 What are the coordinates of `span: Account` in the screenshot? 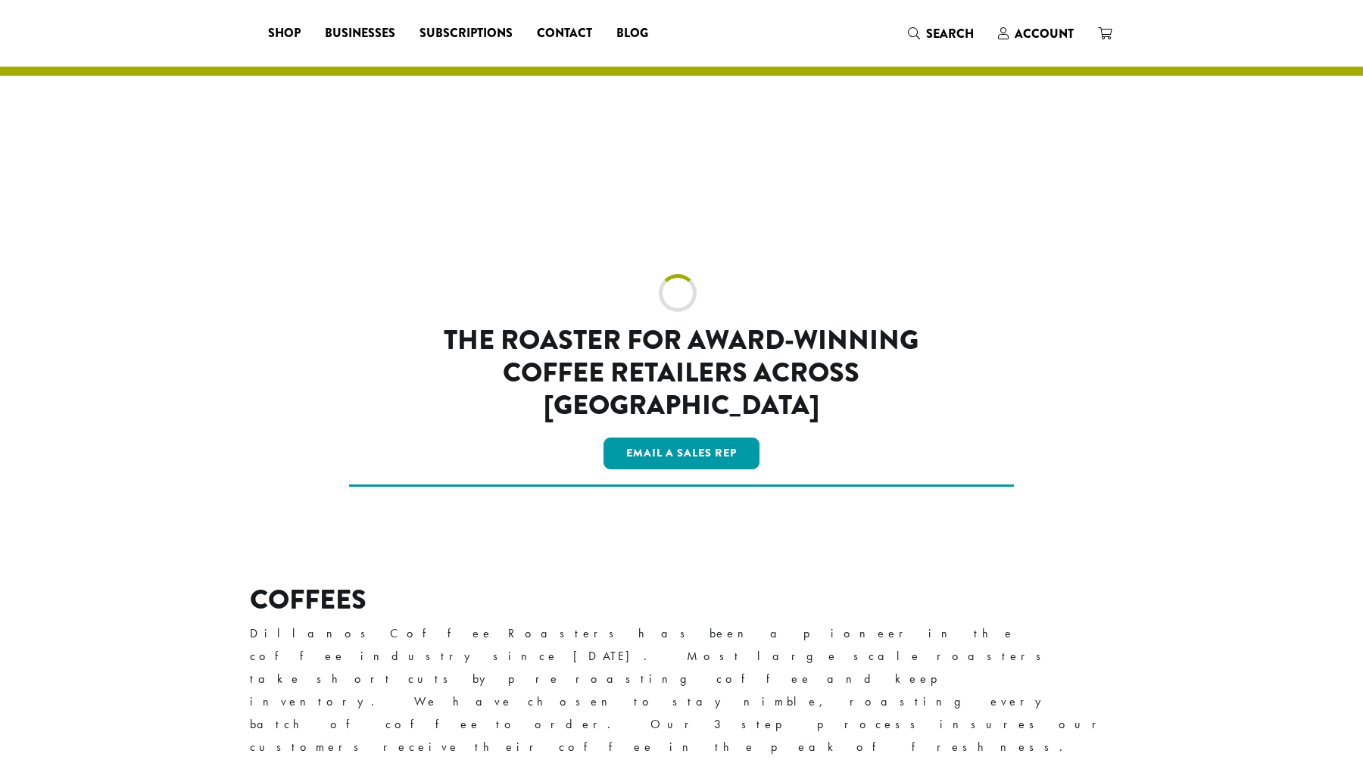 It's located at (1044, 33).